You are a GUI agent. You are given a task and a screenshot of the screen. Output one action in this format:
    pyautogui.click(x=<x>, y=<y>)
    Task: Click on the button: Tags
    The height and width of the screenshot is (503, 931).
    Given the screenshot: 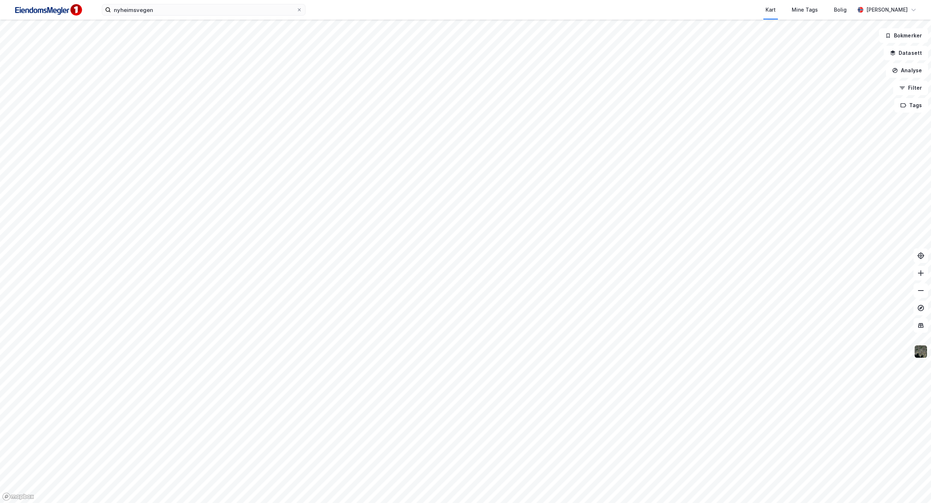 What is the action you would take?
    pyautogui.click(x=911, y=105)
    